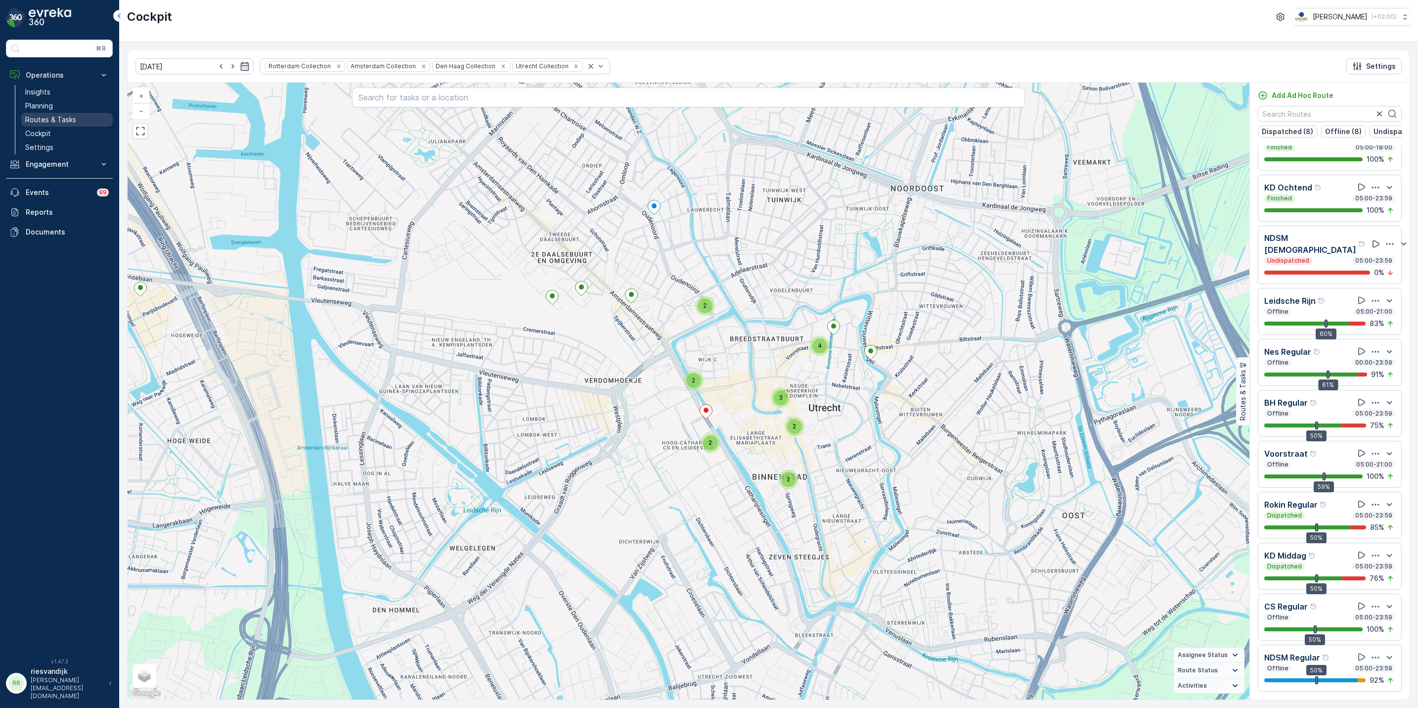 This screenshot has height=708, width=1418. I want to click on a: Events99, so click(59, 192).